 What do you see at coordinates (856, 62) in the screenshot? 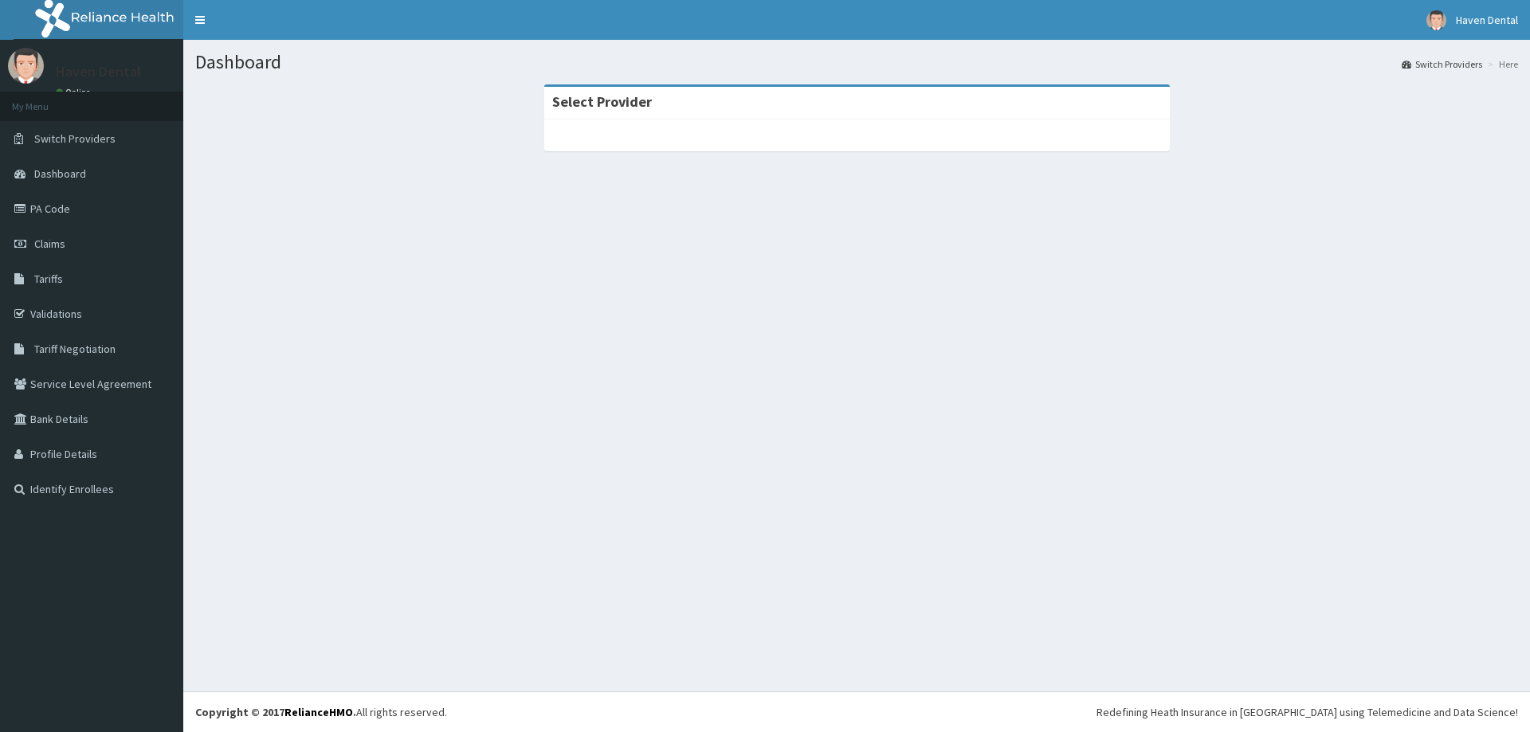
I see `h1: Dashboard` at bounding box center [856, 62].